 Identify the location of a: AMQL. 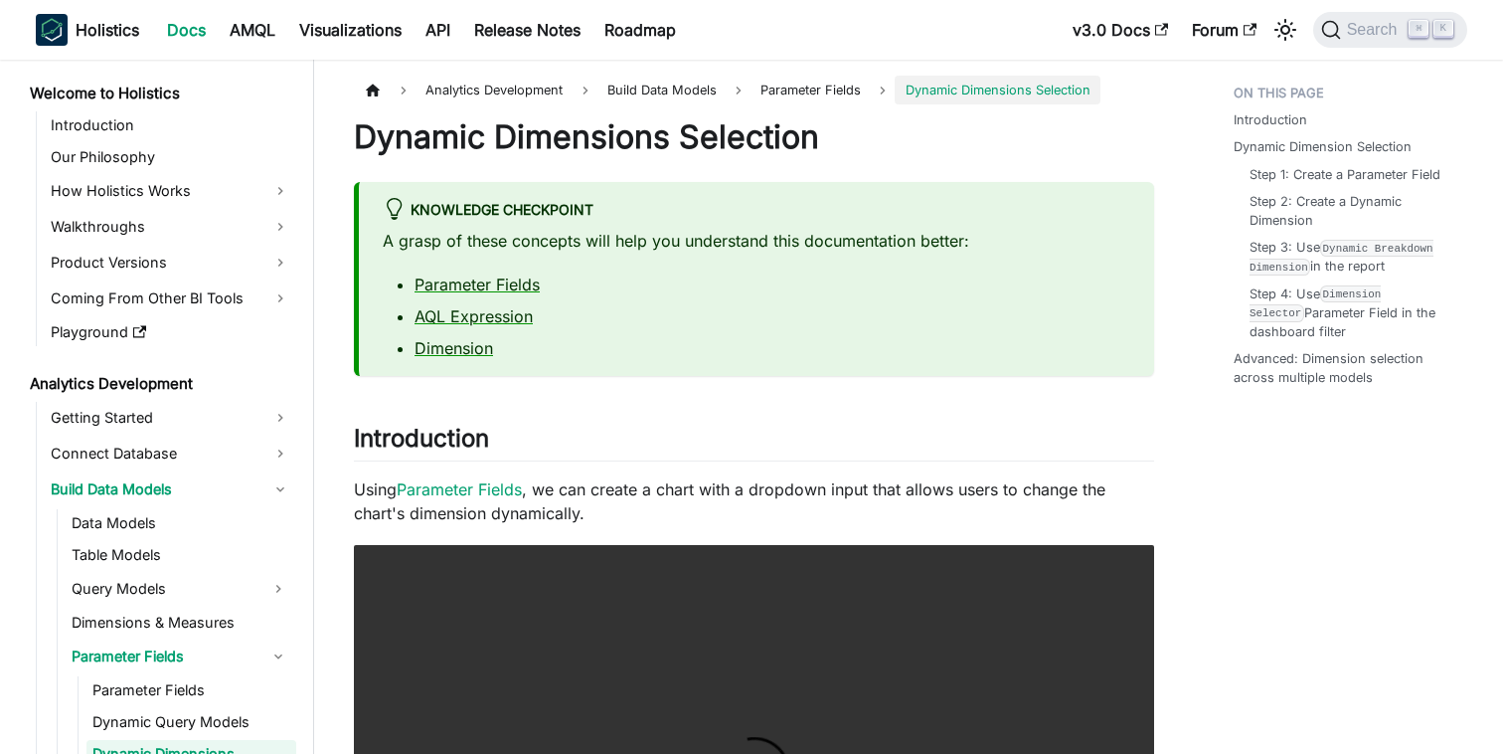
(253, 30).